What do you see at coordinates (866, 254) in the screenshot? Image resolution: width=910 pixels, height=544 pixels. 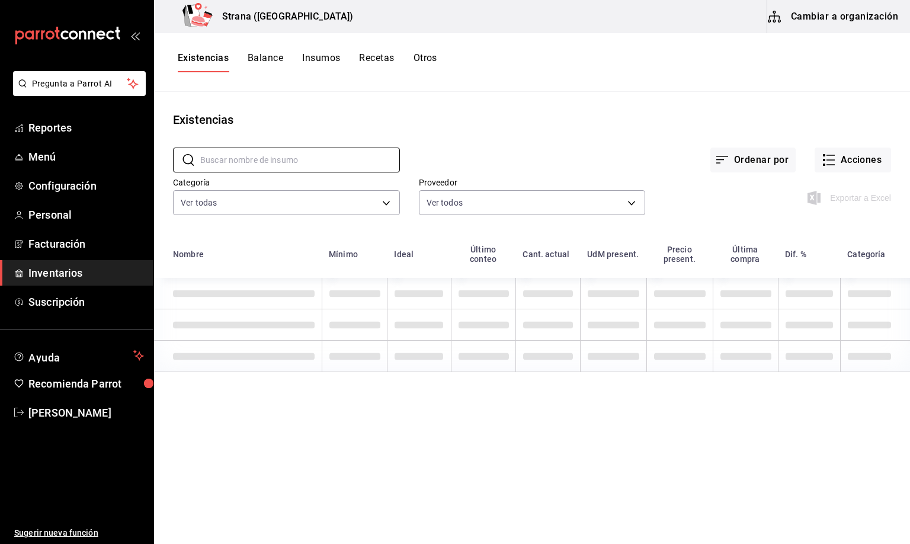 I see `div: Categoría` at bounding box center [866, 254].